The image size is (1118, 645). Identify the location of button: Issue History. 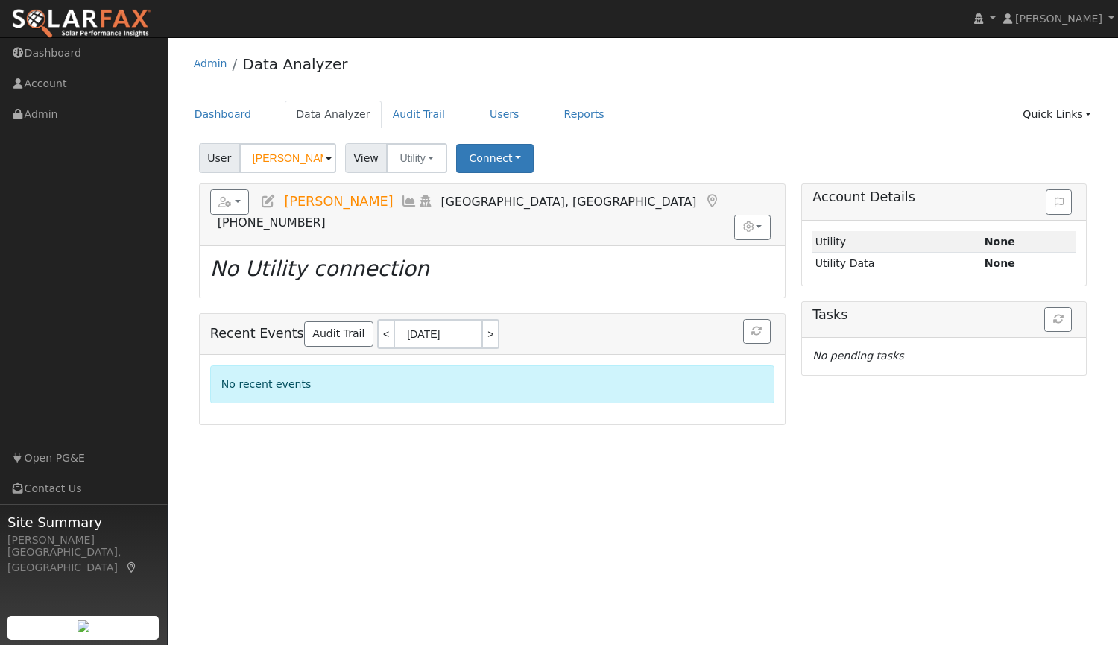
(1058, 202).